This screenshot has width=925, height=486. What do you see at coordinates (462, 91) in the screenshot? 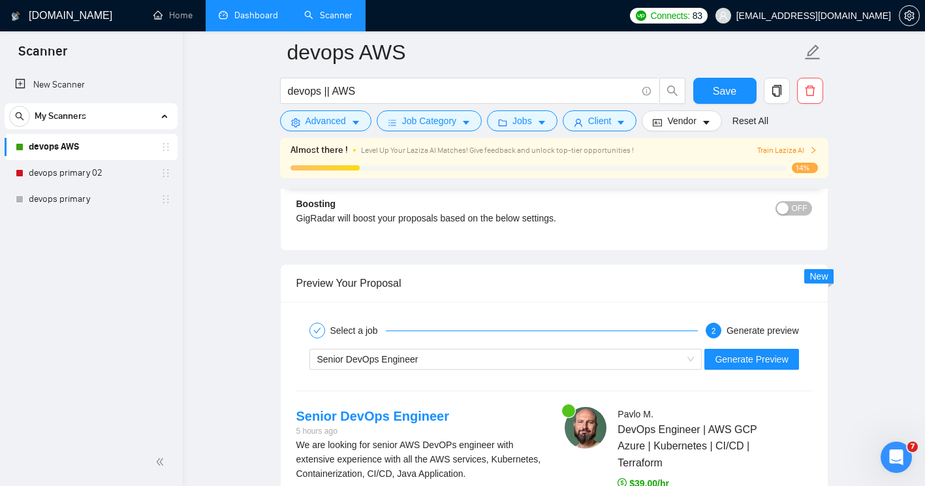
I see `input: Search Freelance Jobs...` at bounding box center [462, 91].